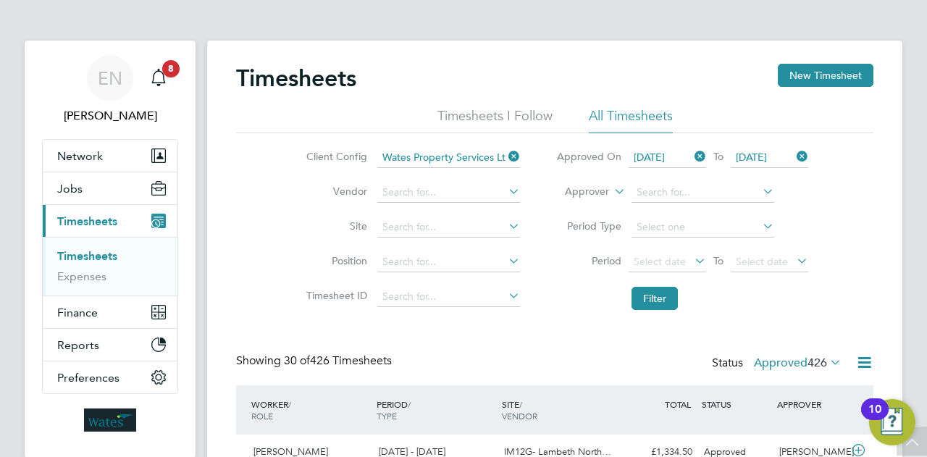  What do you see at coordinates (335, 226) in the screenshot?
I see `label: Site` at bounding box center [335, 226].